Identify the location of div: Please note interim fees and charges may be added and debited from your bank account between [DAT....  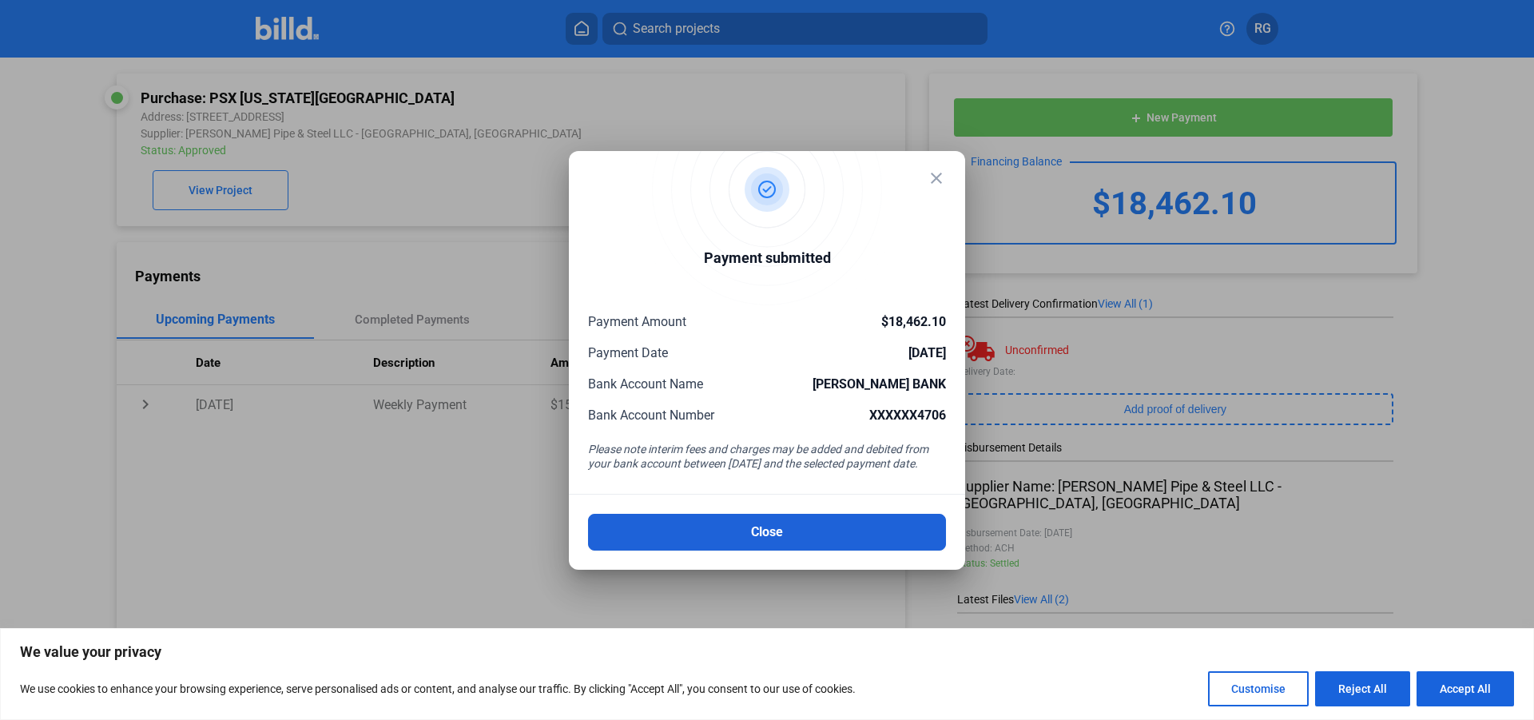
(767, 458).